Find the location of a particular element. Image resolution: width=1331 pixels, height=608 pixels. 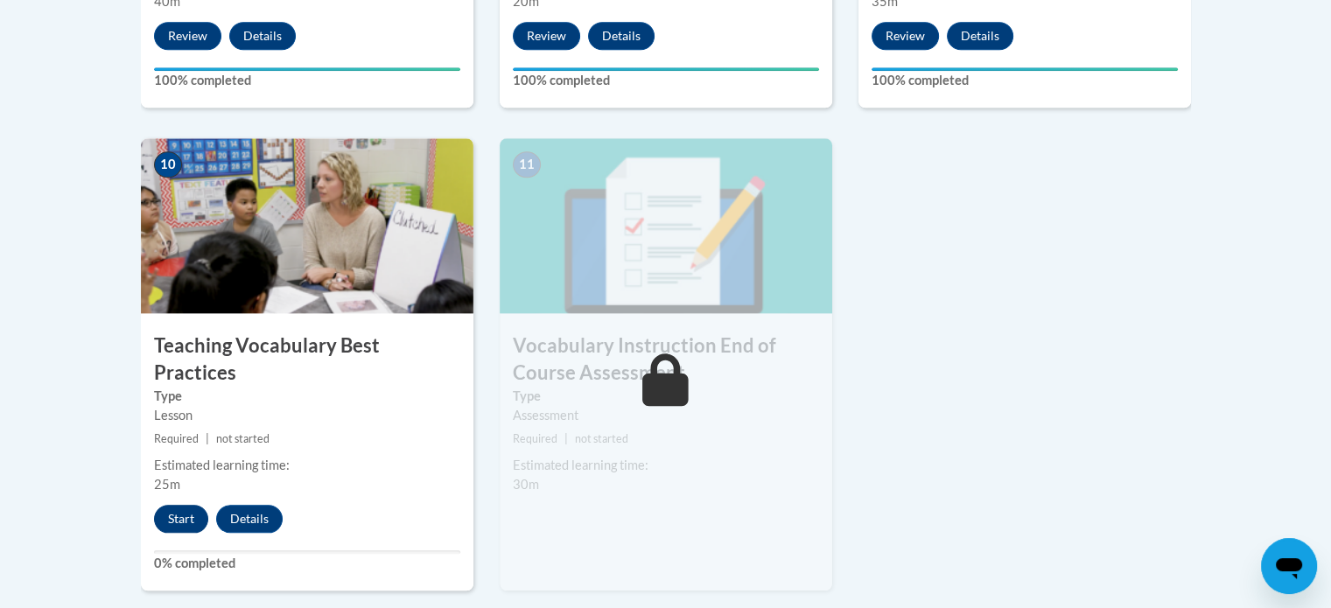

div: Assessment is located at coordinates (666, 416).